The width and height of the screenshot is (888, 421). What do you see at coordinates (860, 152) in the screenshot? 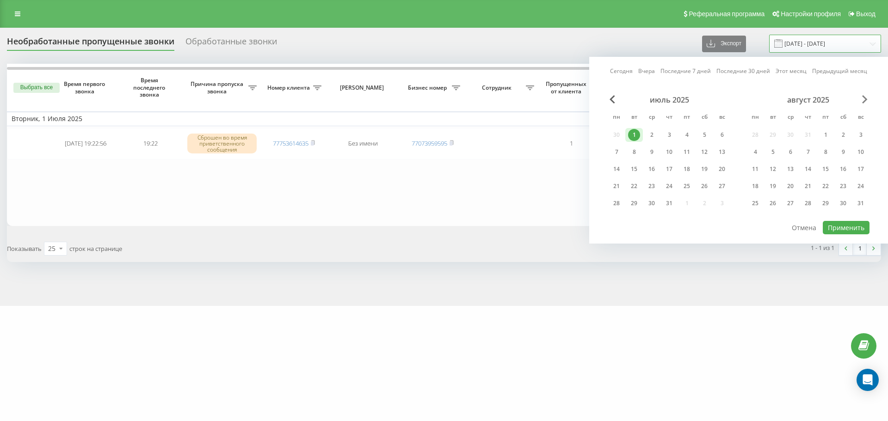
I see `div: вс 10 авг. 2025 г.` at bounding box center [860, 152].